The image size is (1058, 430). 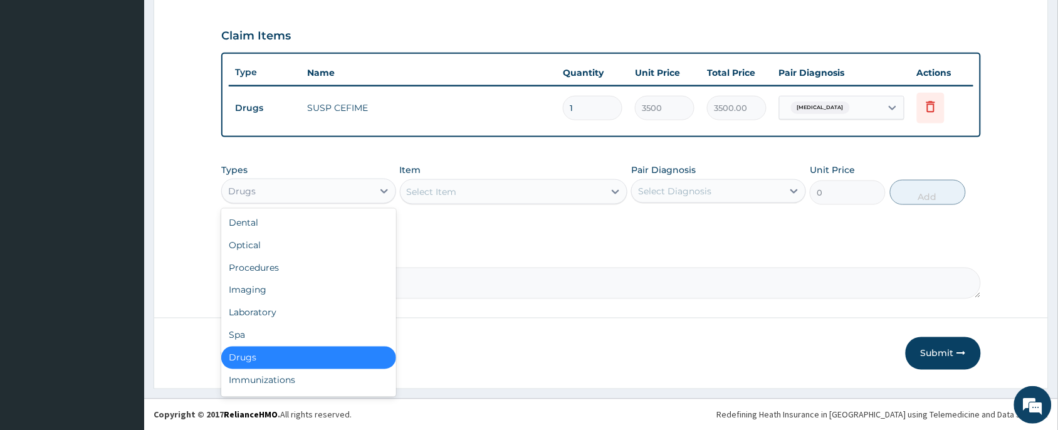 What do you see at coordinates (37, 78) in the screenshot?
I see `img: d_794563401_company_1708531726252_794563401` at bounding box center [37, 78].